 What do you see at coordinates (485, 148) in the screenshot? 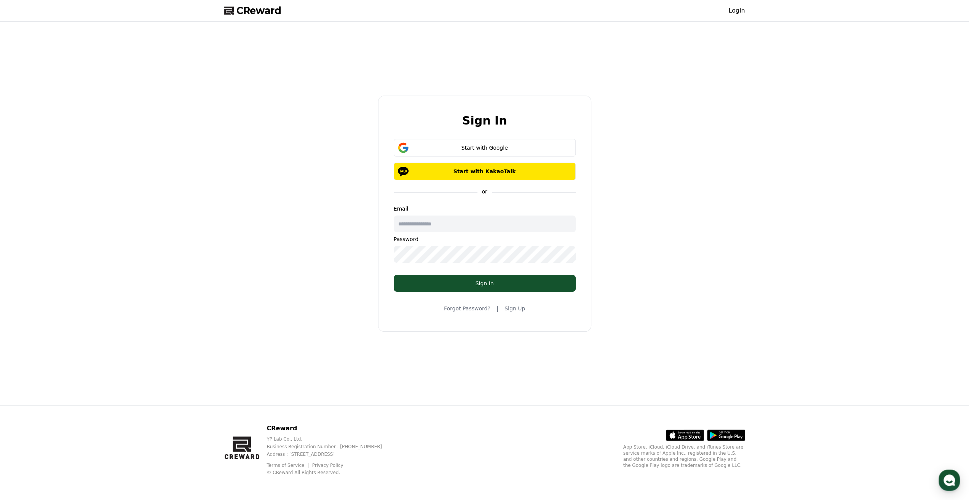
I see `div: Start with Google` at bounding box center [485, 148].